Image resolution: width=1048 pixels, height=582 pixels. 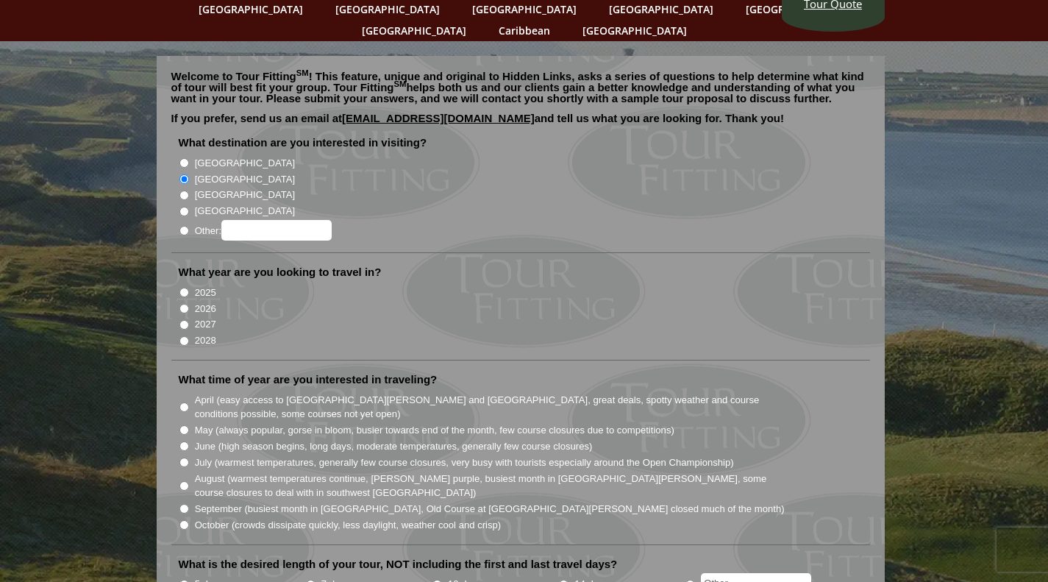 I want to click on label: What time of year are you interested in traveling?, so click(x=308, y=379).